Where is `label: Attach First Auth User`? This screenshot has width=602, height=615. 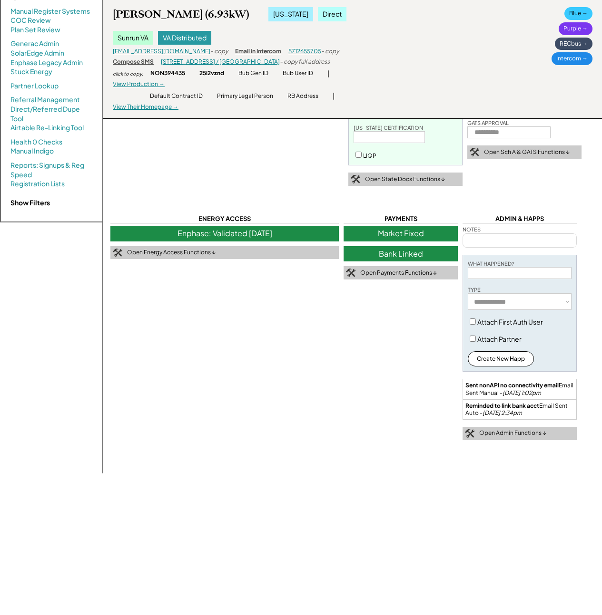
label: Attach First Auth User is located at coordinates (510, 322).